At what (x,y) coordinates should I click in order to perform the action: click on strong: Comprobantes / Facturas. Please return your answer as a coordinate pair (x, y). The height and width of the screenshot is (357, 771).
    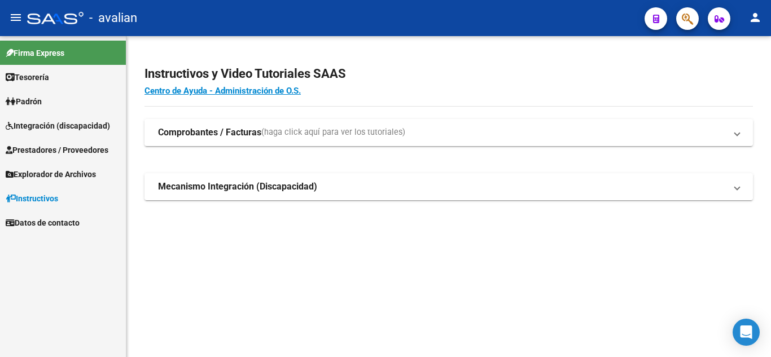
    Looking at the image, I should click on (209, 133).